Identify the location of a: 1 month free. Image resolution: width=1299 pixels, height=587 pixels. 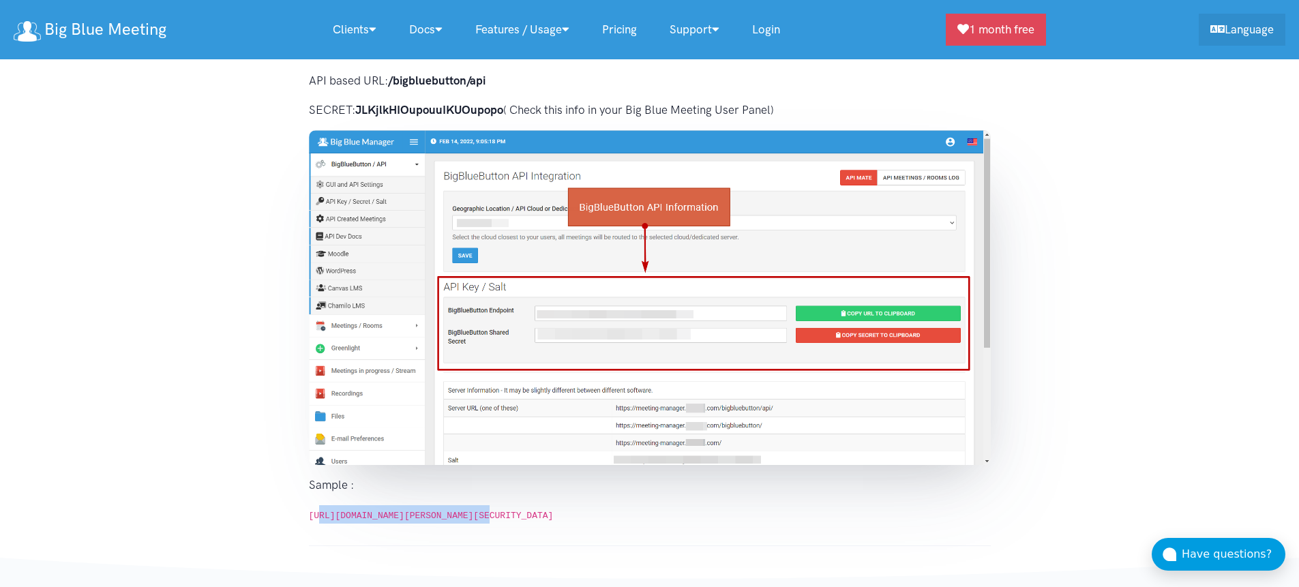
(995, 29).